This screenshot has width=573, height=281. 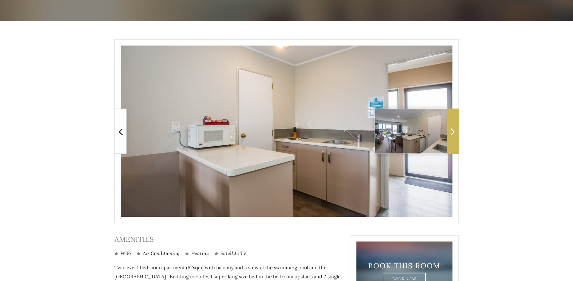 What do you see at coordinates (228, 240) in the screenshot?
I see `h3: Amenities` at bounding box center [228, 240].